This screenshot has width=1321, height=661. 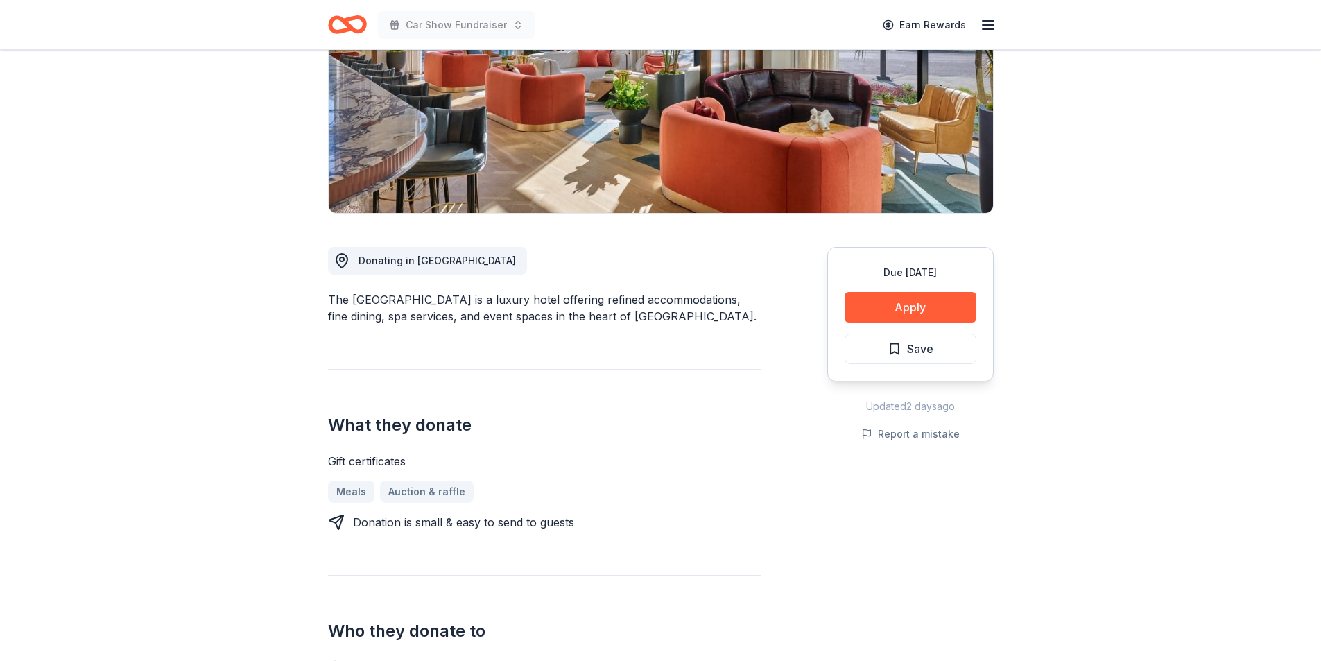 What do you see at coordinates (544, 425) in the screenshot?
I see `h2: What they donate` at bounding box center [544, 425].